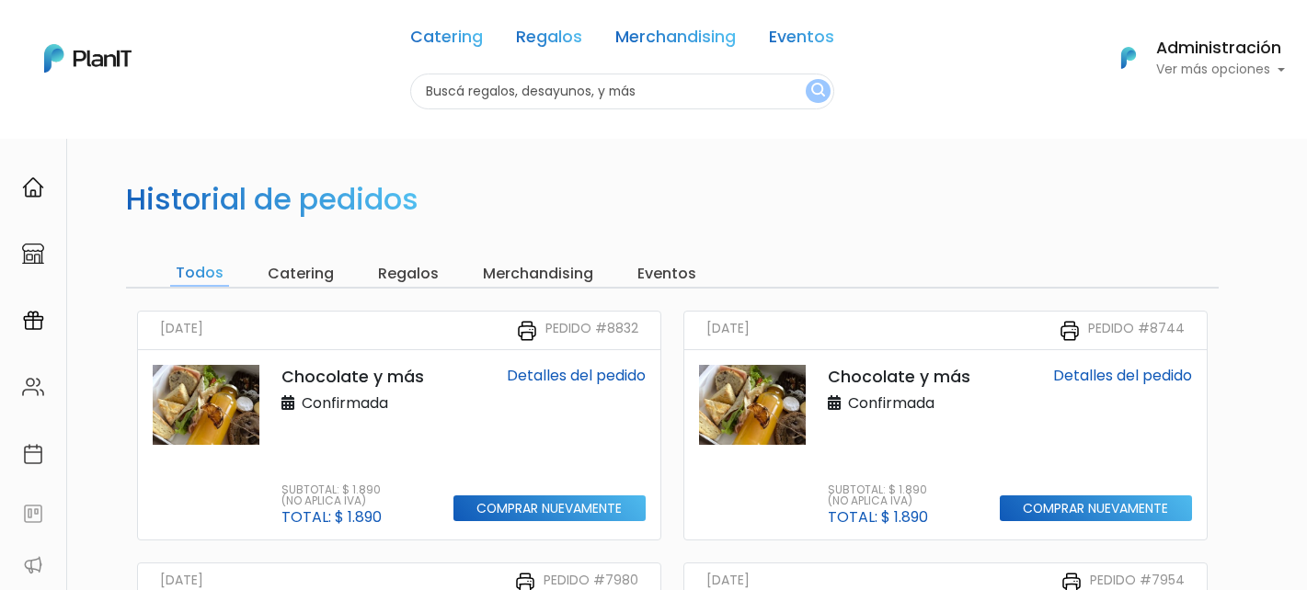 The image size is (1307, 590). Describe the element at coordinates (33, 566) in the screenshot. I see `img: partners-52edf745621dab592f3b2c58e3bca9d71375a7ef29c3b500c9f145b62cc070d4.svg` at that location.